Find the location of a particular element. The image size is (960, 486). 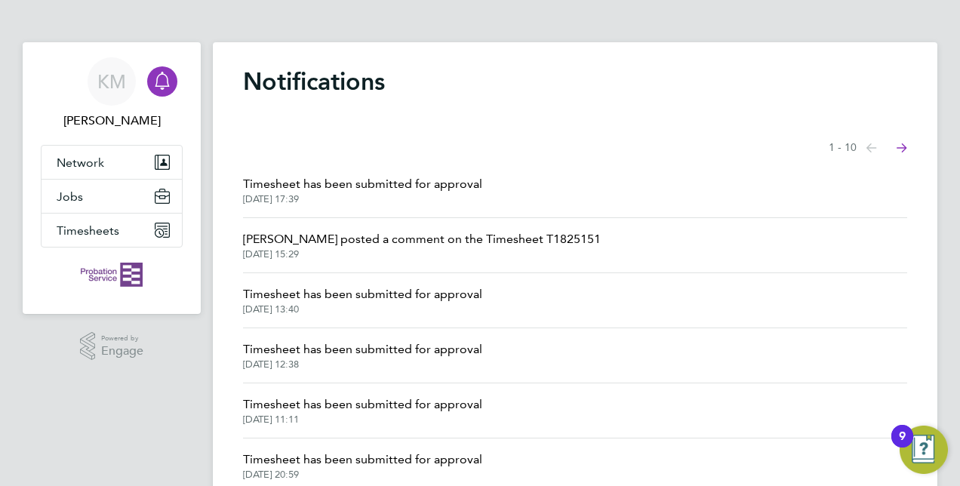

a: Powered byEngage is located at coordinates (112, 346).